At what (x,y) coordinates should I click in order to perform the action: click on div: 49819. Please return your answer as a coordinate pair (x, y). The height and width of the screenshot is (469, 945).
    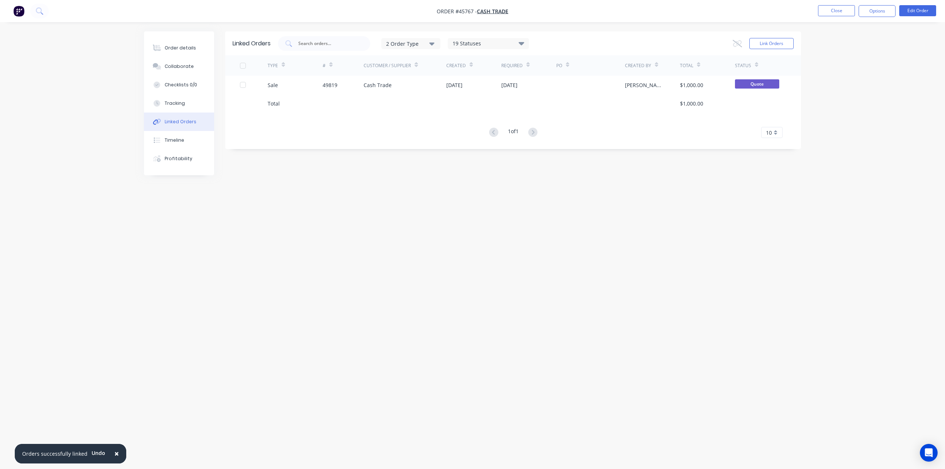
    Looking at the image, I should click on (330, 85).